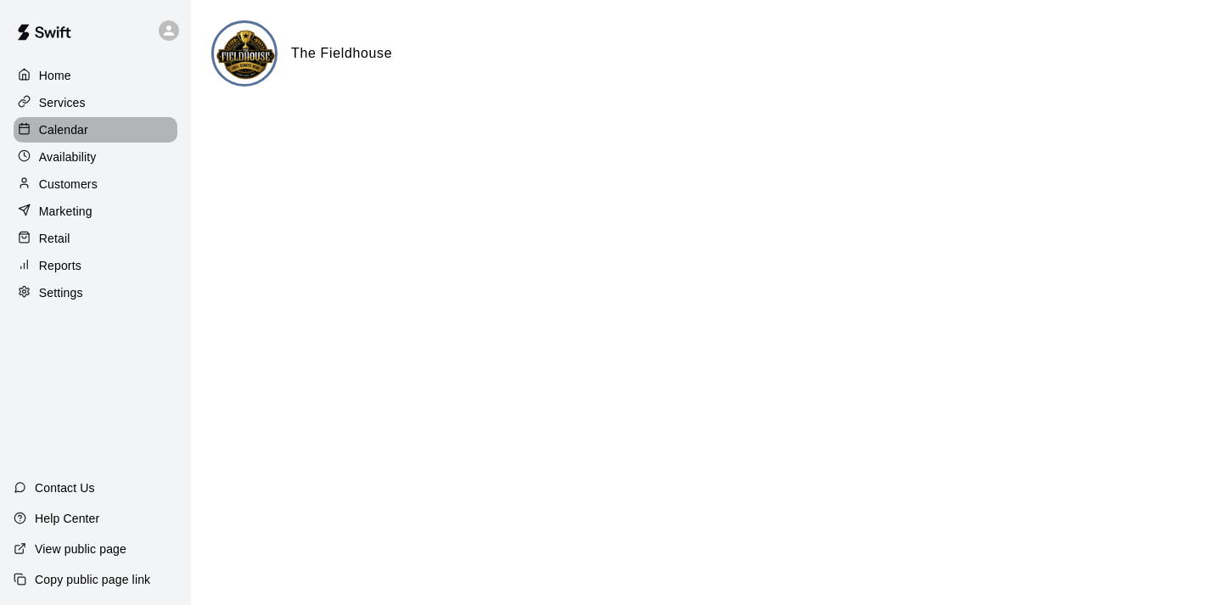  What do you see at coordinates (95, 293) in the screenshot?
I see `div: Settings` at bounding box center [95, 293].